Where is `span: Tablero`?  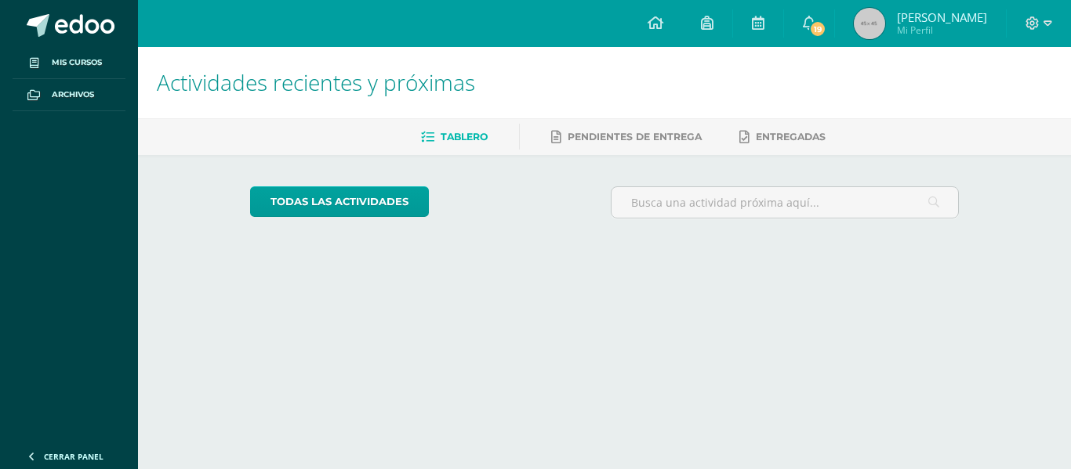 span: Tablero is located at coordinates (464, 136).